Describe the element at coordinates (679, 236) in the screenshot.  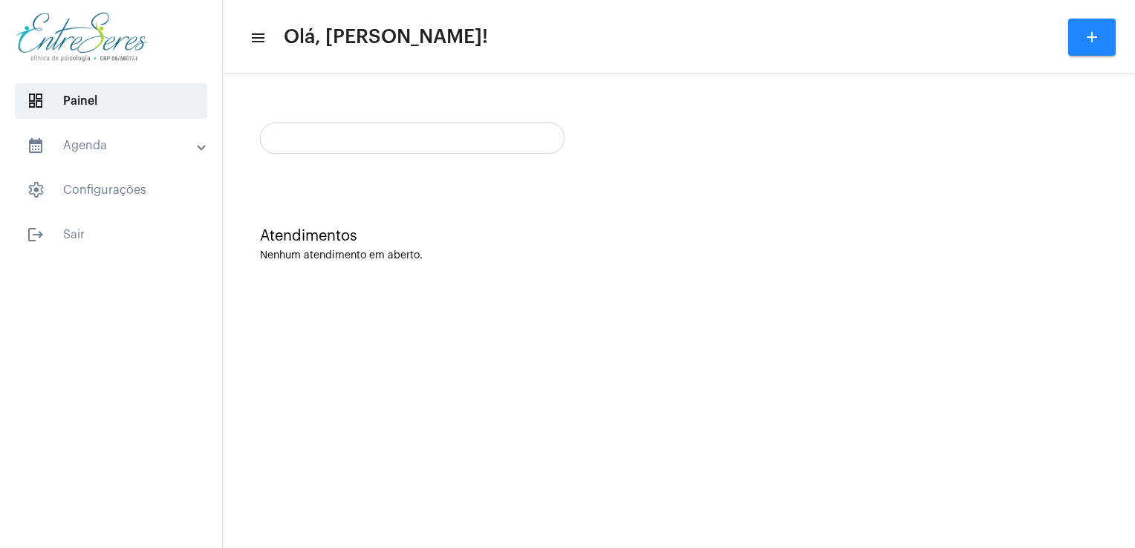
I see `div: Atendimentos` at that location.